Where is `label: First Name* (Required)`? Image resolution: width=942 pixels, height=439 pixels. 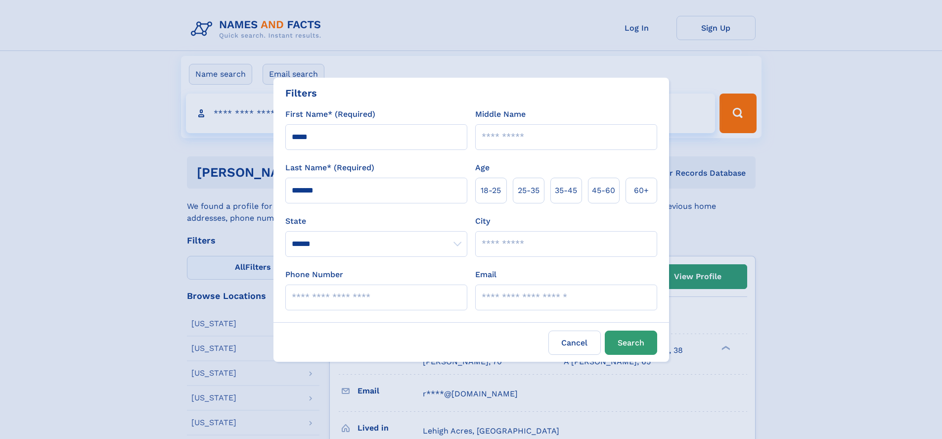 label: First Name* (Required) is located at coordinates (330, 114).